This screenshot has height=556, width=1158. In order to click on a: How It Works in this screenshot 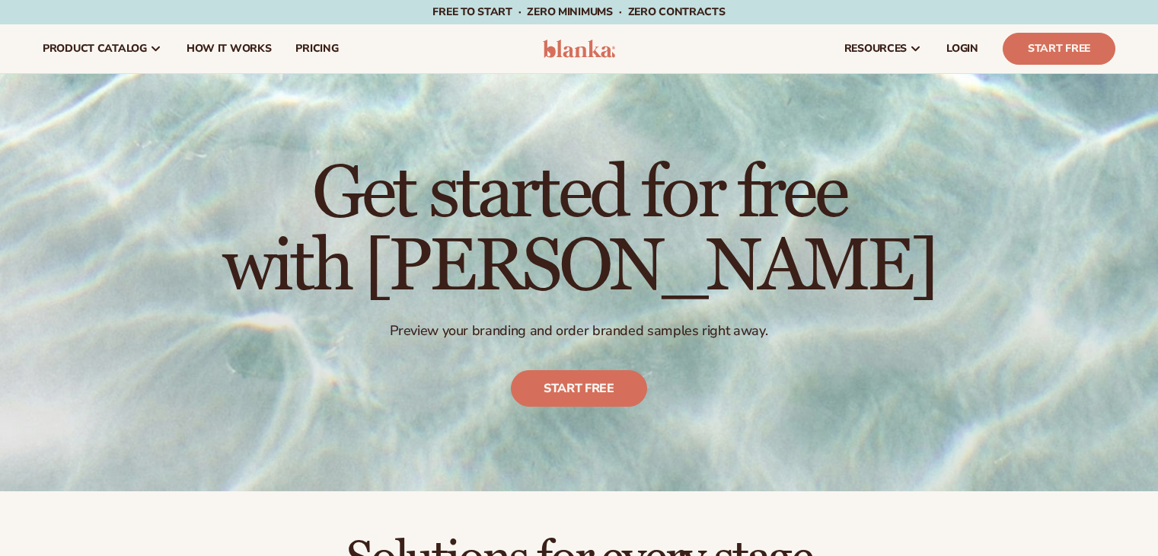, I will do `click(229, 49)`.